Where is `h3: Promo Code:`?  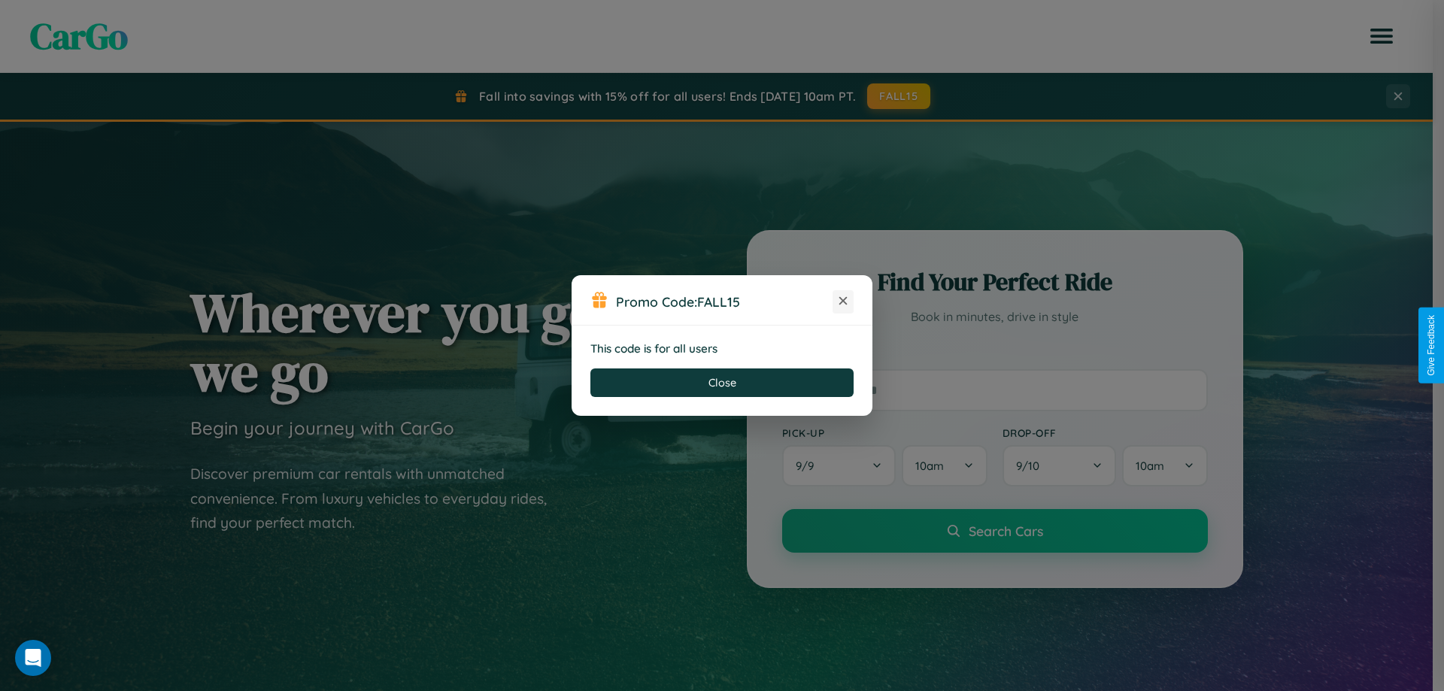
h3: Promo Code: is located at coordinates (724, 302).